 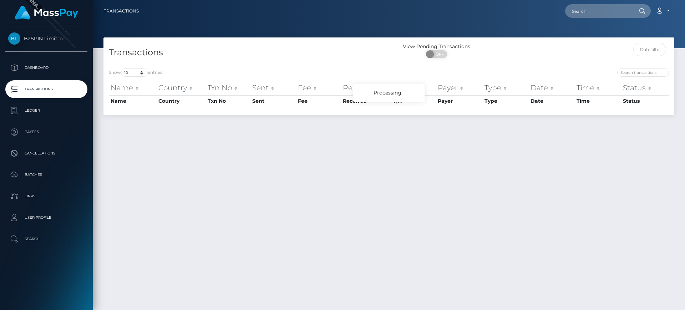 What do you see at coordinates (46, 218) in the screenshot?
I see `a: User Profile` at bounding box center [46, 218].